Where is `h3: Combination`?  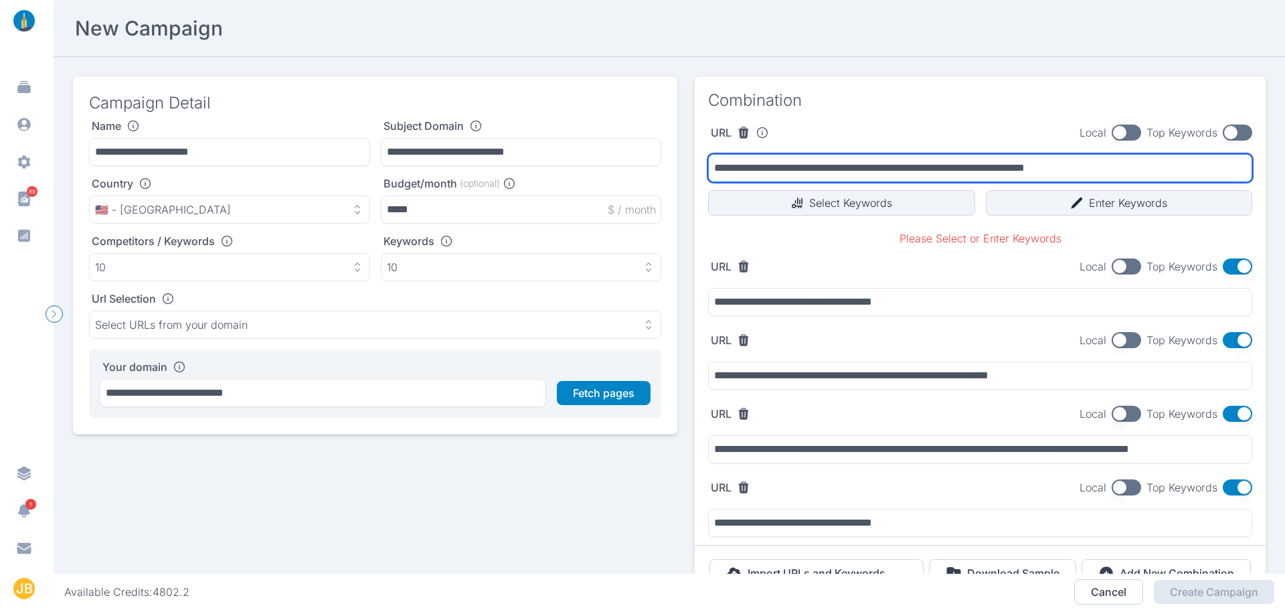
h3: Combination is located at coordinates (755, 100).